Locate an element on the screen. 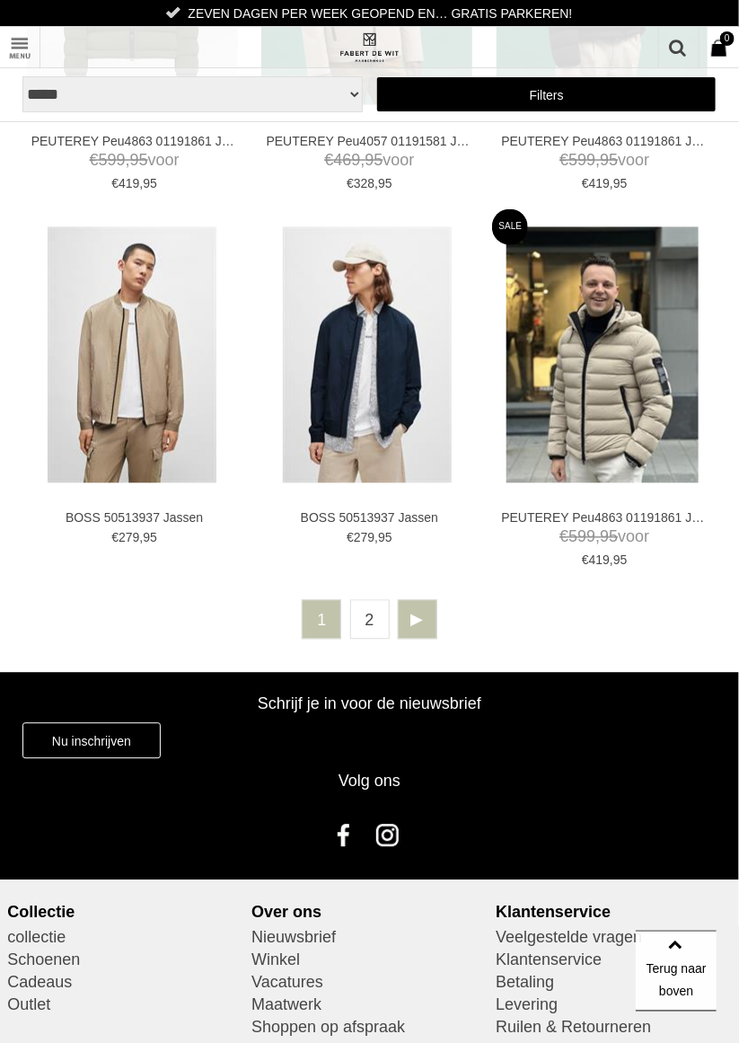 Image resolution: width=739 pixels, height=1043 pixels. a: Veelgestelde vragen is located at coordinates (614, 938).